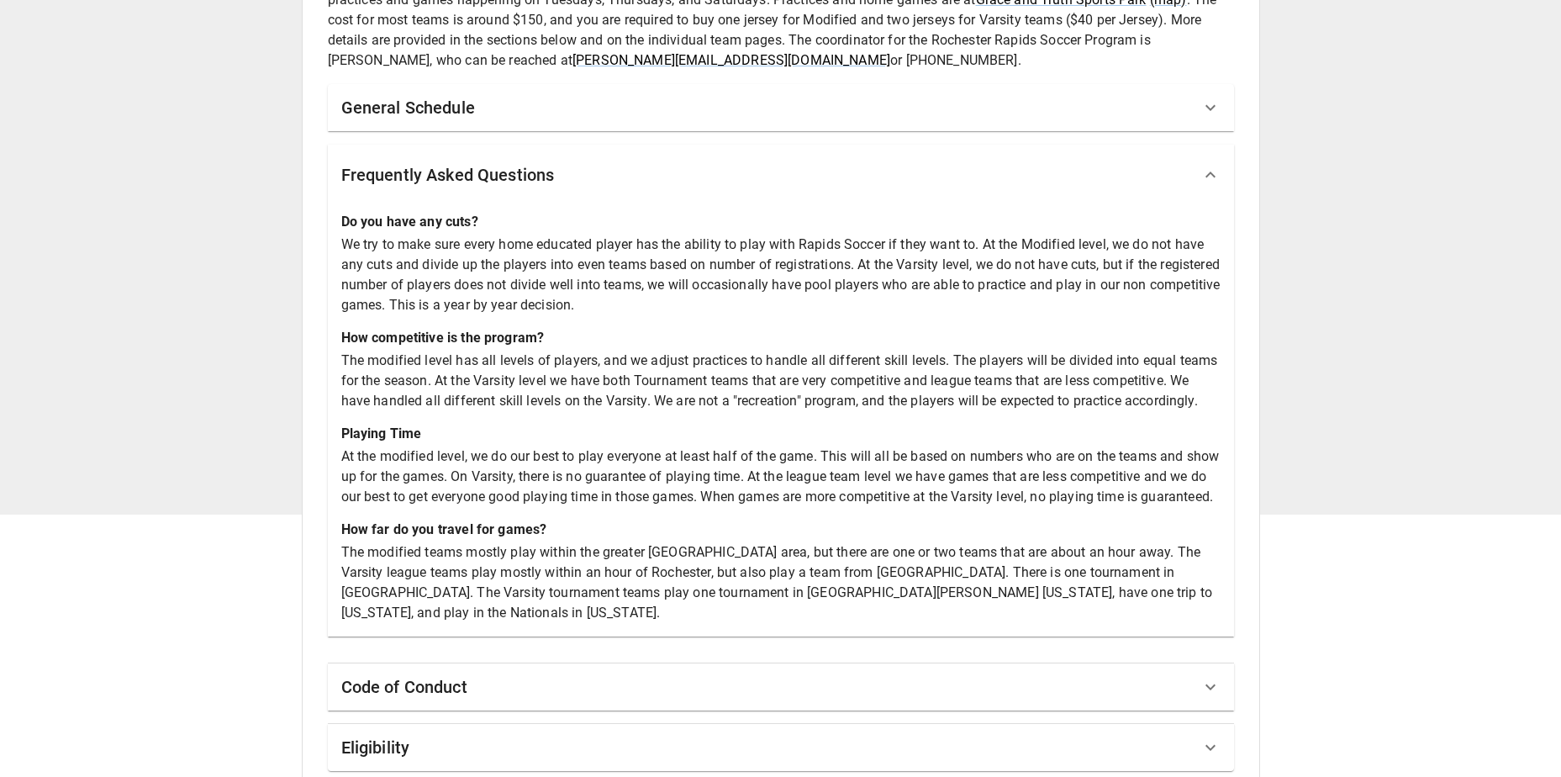  I want to click on div: Frequently Asked Questions, so click(781, 175).